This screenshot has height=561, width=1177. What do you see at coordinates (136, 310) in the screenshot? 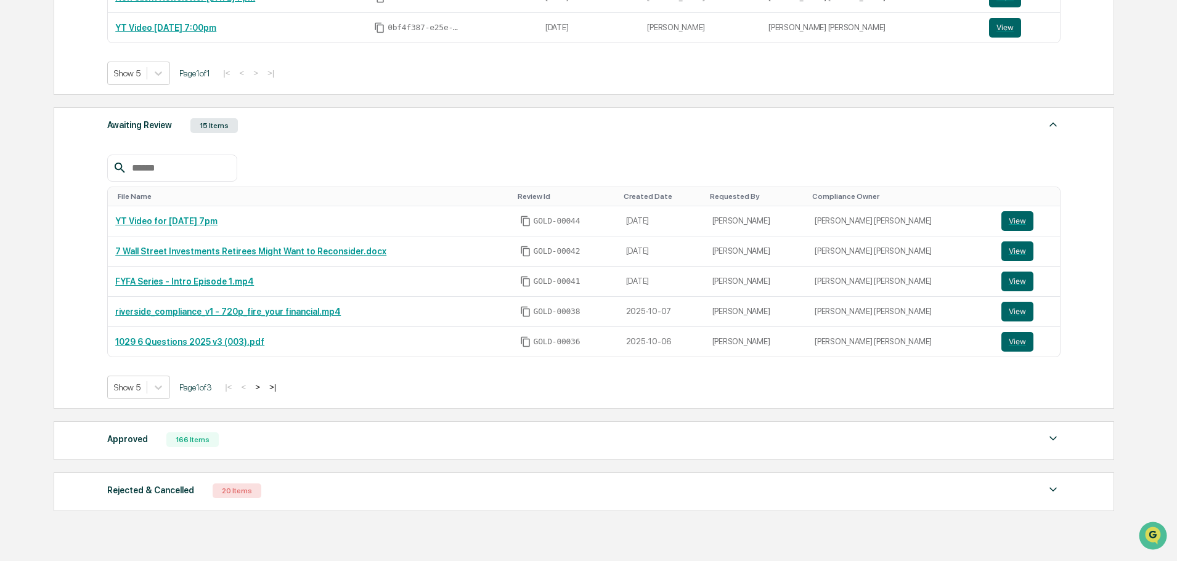
I see `span: Pylon` at bounding box center [136, 310].